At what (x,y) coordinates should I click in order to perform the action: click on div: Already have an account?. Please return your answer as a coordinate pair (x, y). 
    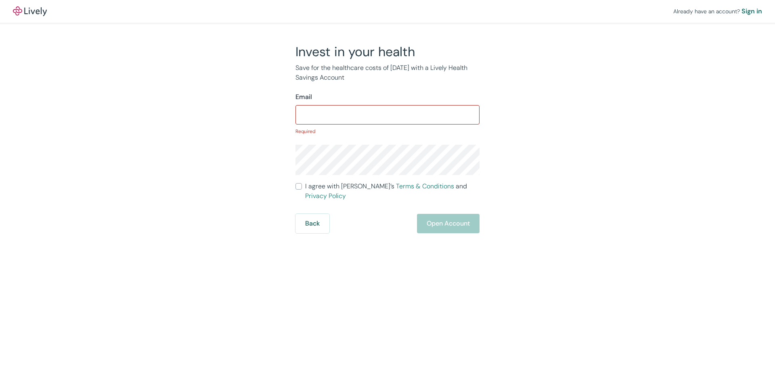
    Looking at the image, I should click on (718, 11).